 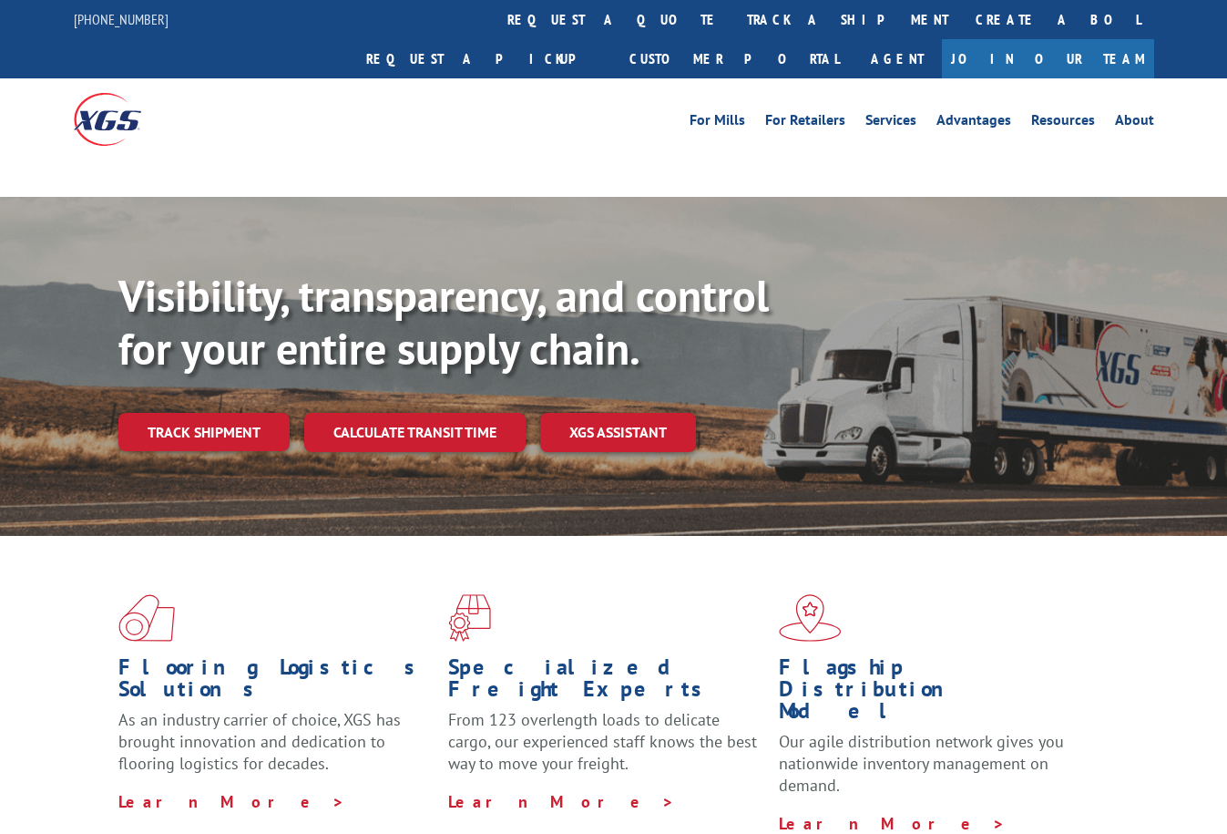 What do you see at coordinates (805, 123) in the screenshot?
I see `a: For Retailers` at bounding box center [805, 123].